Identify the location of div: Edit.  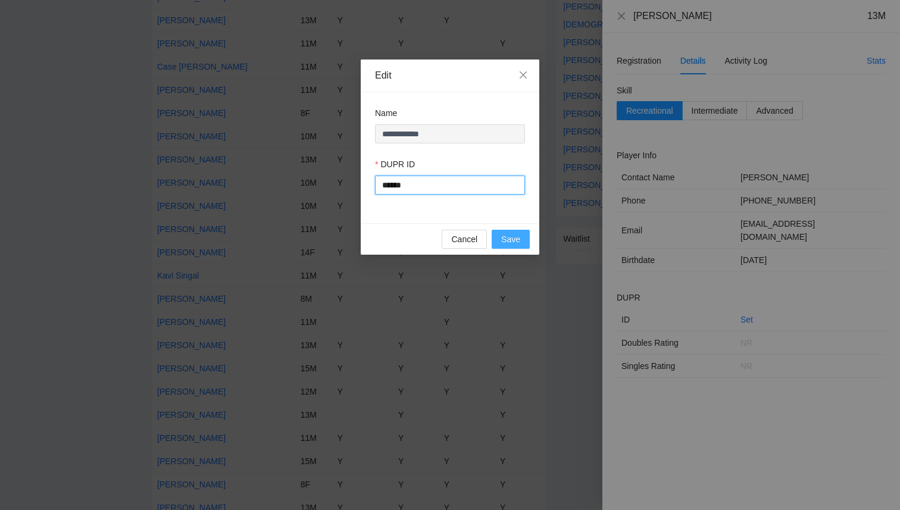
(450, 76).